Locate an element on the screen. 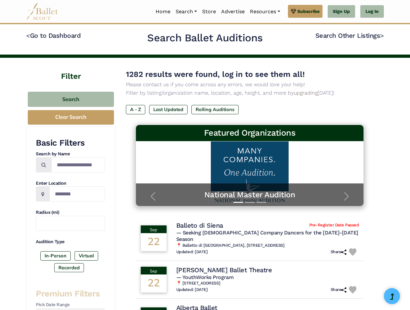 This screenshot has height=310, width=410. input: Location is located at coordinates (77, 194).